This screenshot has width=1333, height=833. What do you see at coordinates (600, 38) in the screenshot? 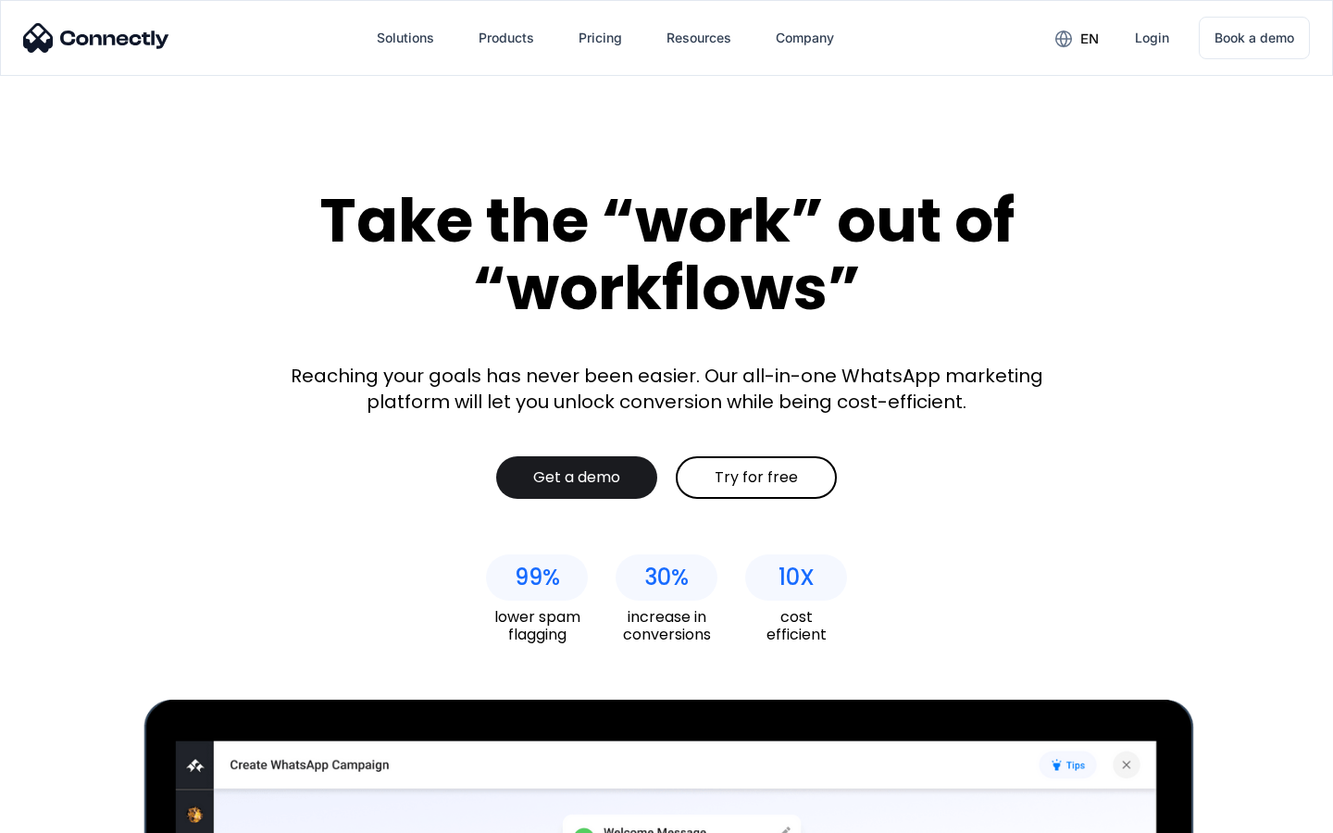
I see `a: Pricing` at bounding box center [600, 38].